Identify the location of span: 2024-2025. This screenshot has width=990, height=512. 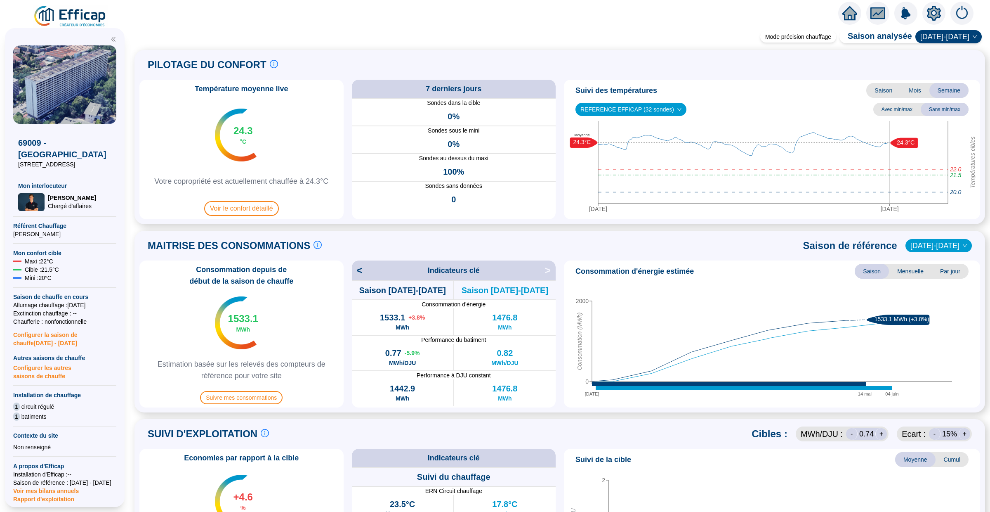
(949, 37).